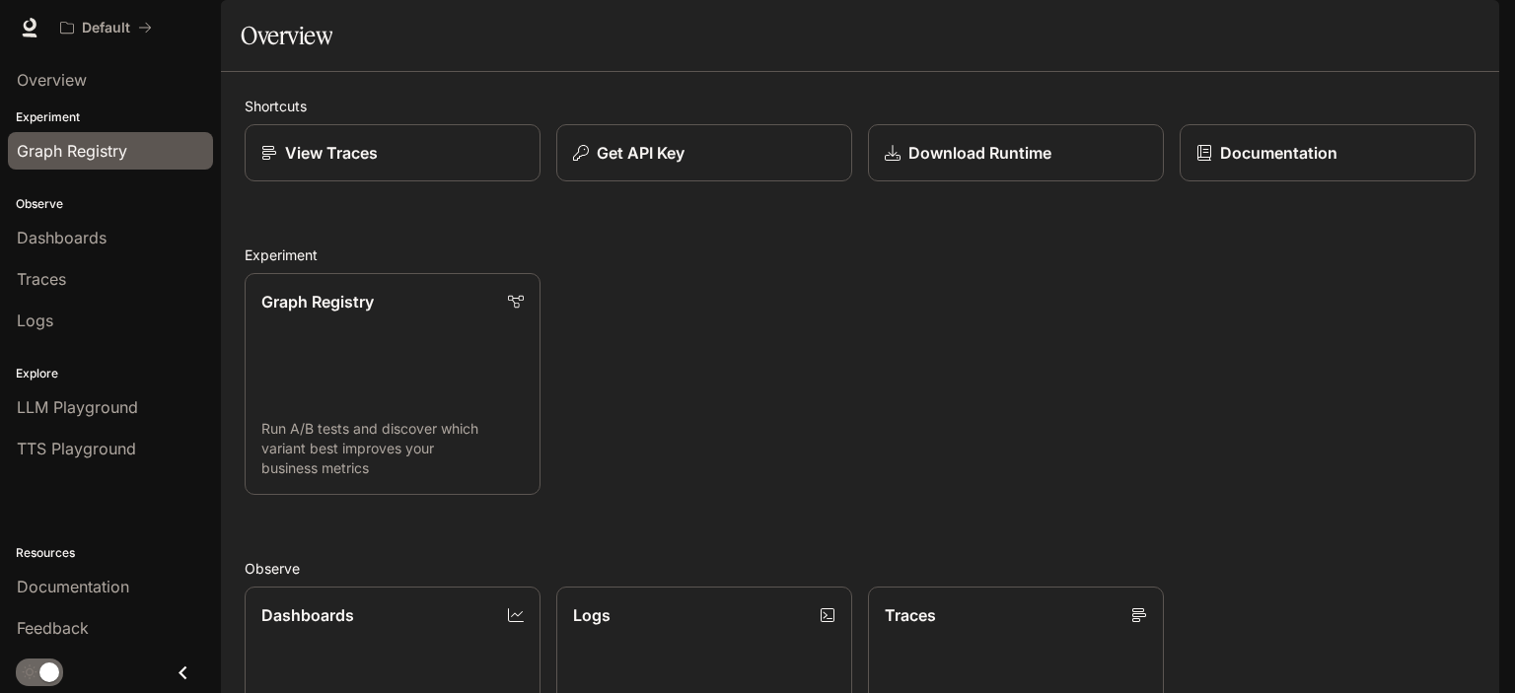  Describe the element at coordinates (1278, 153) in the screenshot. I see `p: Documentation` at that location.